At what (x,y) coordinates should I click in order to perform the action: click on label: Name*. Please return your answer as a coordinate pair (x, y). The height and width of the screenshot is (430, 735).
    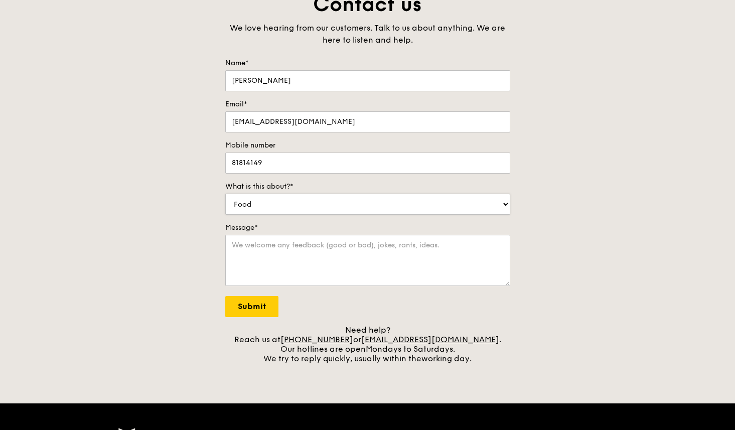
    Looking at the image, I should click on (368, 63).